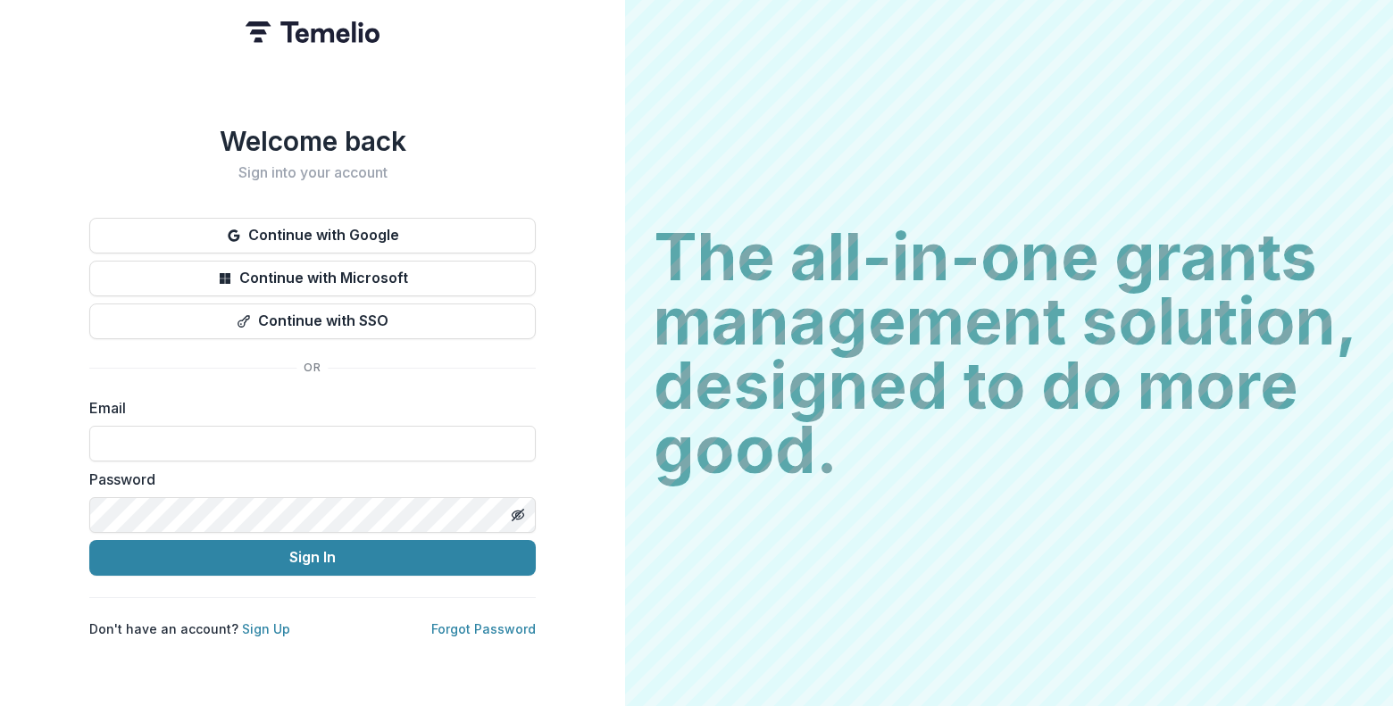  What do you see at coordinates (313, 236) in the screenshot?
I see `button: Continue with Google` at bounding box center [313, 236].